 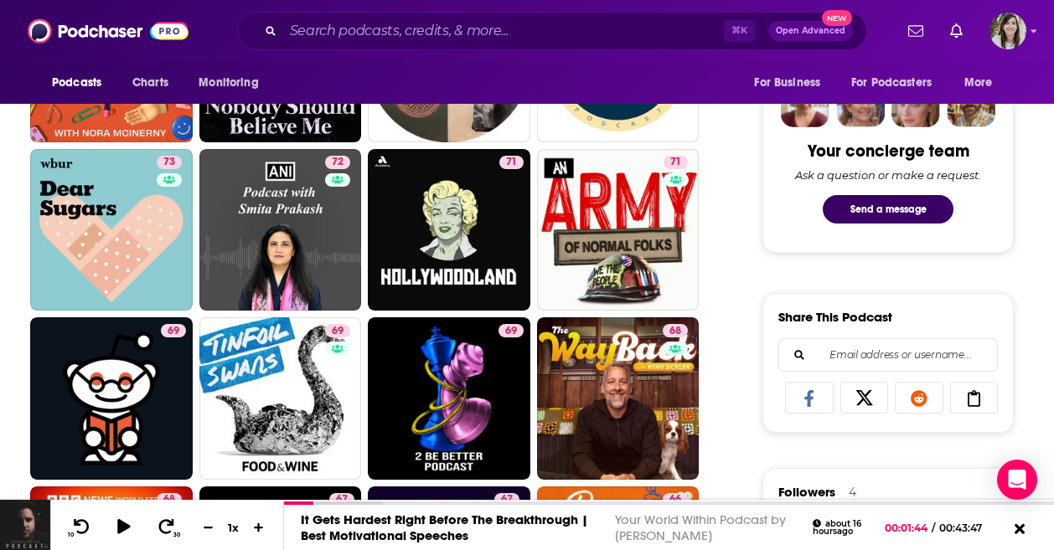 I want to click on input: Email address or username..., so click(x=888, y=355).